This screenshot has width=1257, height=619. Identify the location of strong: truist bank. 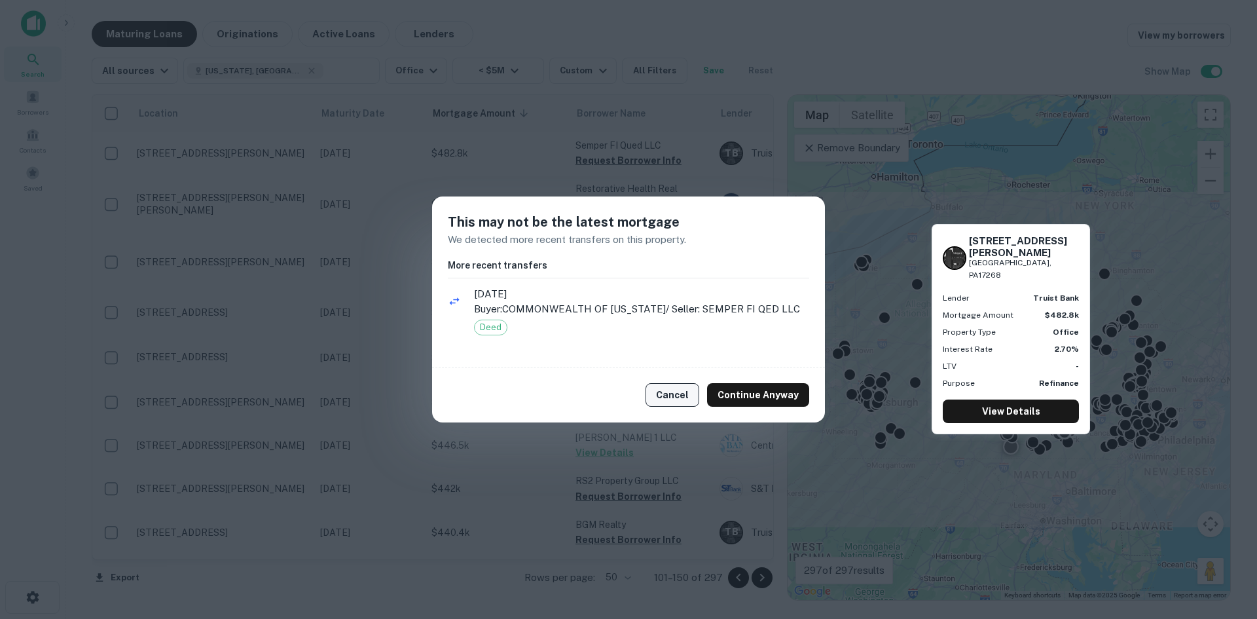
(1056, 298).